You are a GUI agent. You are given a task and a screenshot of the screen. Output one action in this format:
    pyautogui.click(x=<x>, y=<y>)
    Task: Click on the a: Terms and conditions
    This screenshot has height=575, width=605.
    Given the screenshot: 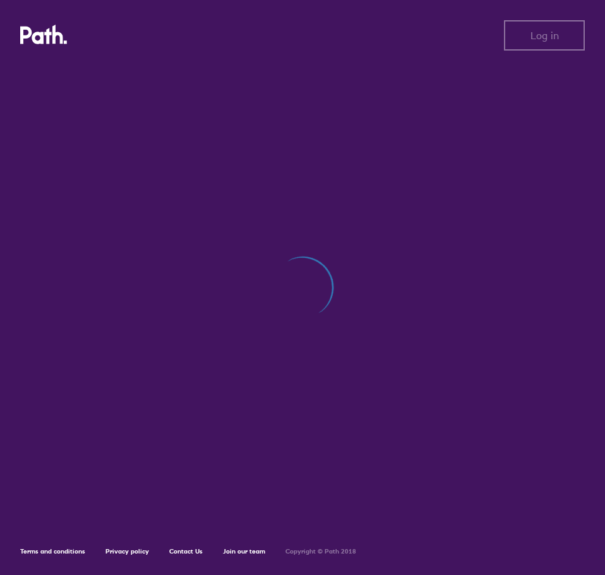 What is the action you would take?
    pyautogui.click(x=52, y=551)
    